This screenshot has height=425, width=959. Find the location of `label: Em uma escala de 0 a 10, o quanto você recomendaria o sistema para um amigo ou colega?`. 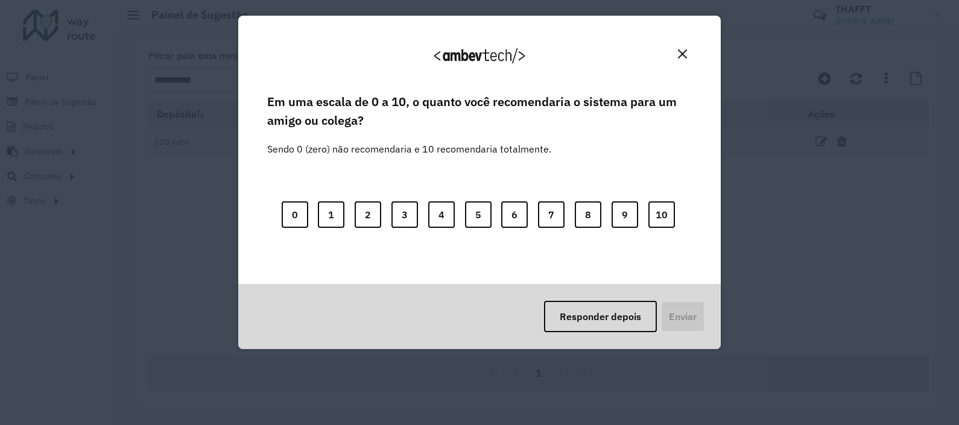

label: Em uma escala de 0 a 10, o quanto você recomendaria o sistema para um amigo ou colega? is located at coordinates (480, 111).